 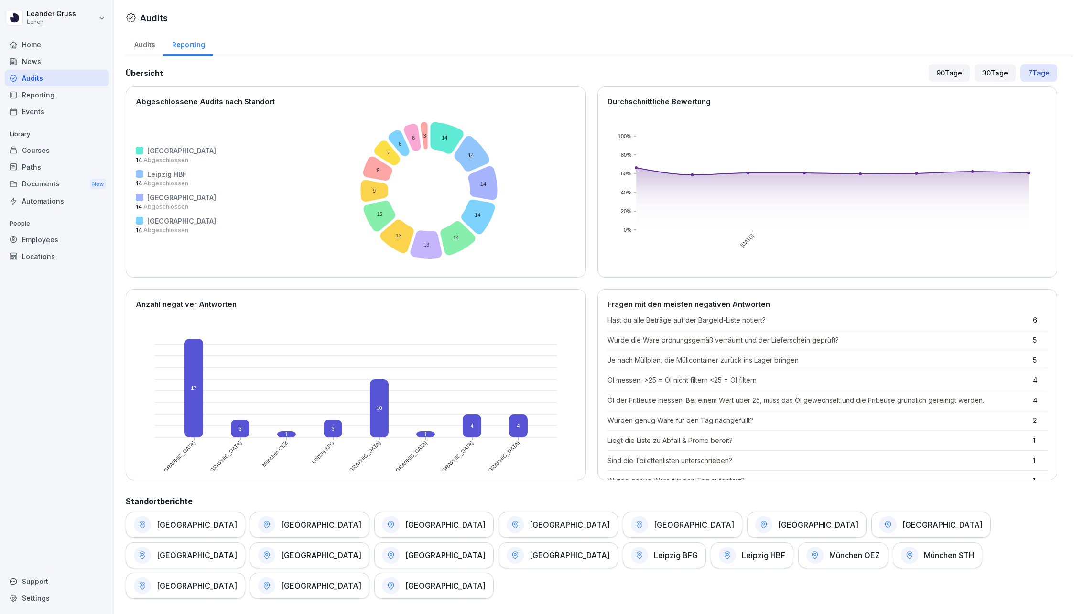 I want to click on text: Leipzig BFG, so click(x=323, y=452).